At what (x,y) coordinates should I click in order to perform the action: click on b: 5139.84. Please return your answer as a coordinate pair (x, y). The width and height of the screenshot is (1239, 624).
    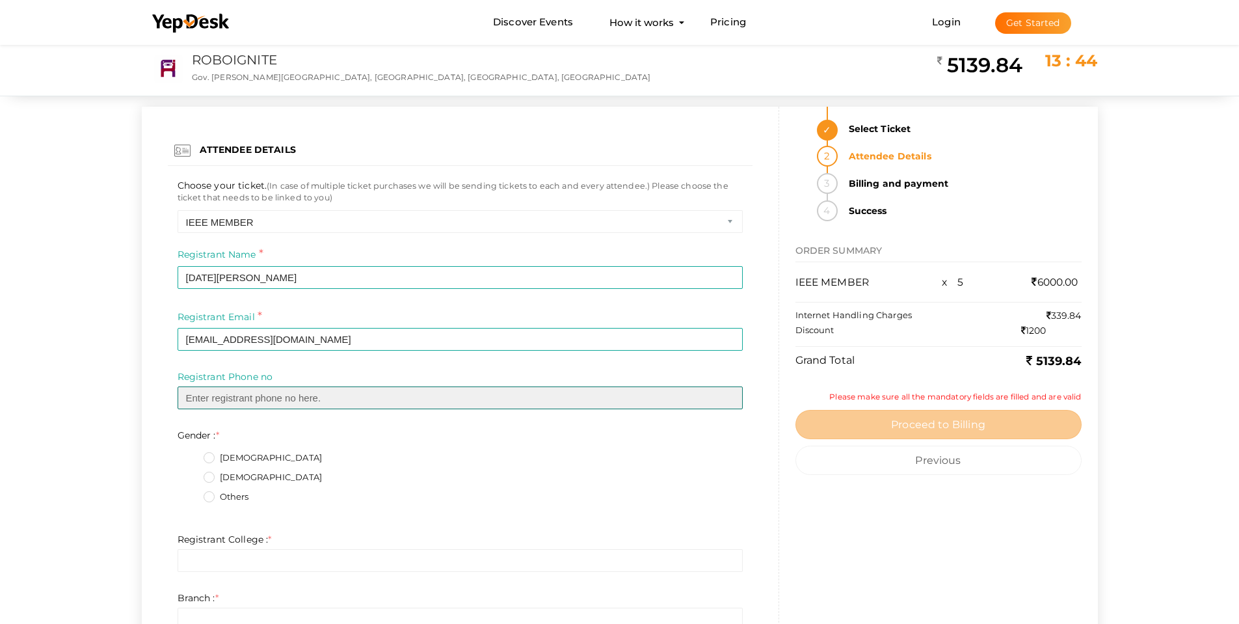
    Looking at the image, I should click on (1054, 361).